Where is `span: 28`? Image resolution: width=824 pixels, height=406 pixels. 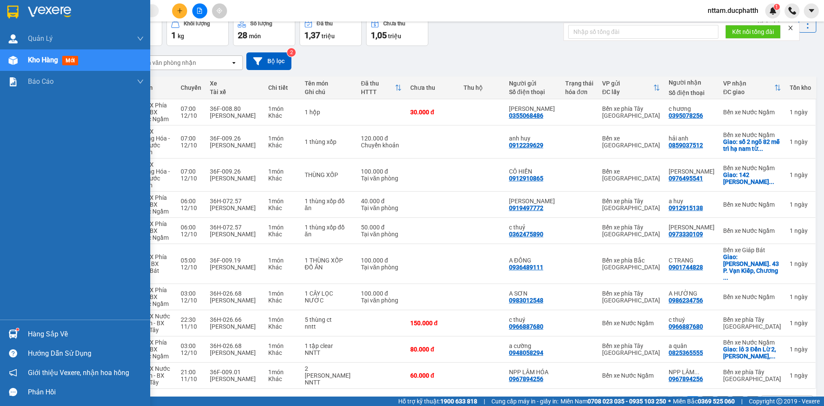
span: 28 is located at coordinates (243, 35).